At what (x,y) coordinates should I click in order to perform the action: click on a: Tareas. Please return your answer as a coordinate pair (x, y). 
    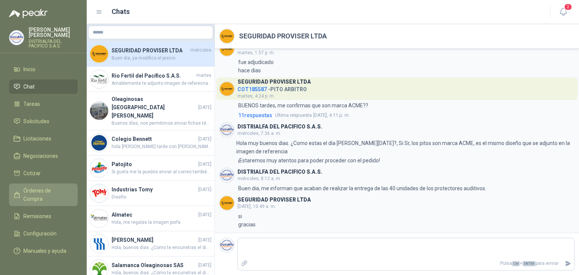
    Looking at the image, I should click on (43, 104).